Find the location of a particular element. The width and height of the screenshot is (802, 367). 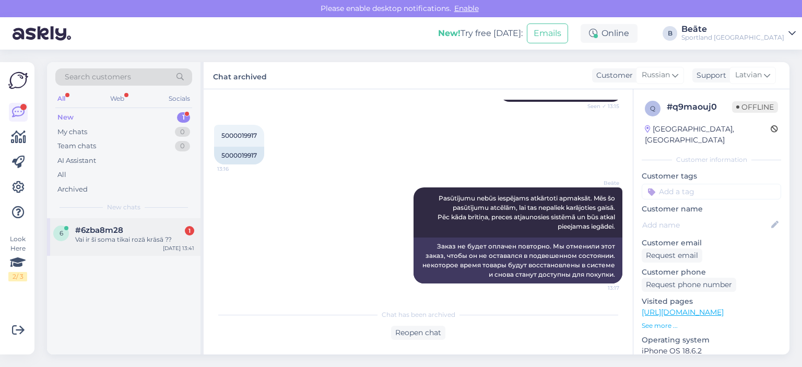

span: Chat has been archived is located at coordinates (418, 315).